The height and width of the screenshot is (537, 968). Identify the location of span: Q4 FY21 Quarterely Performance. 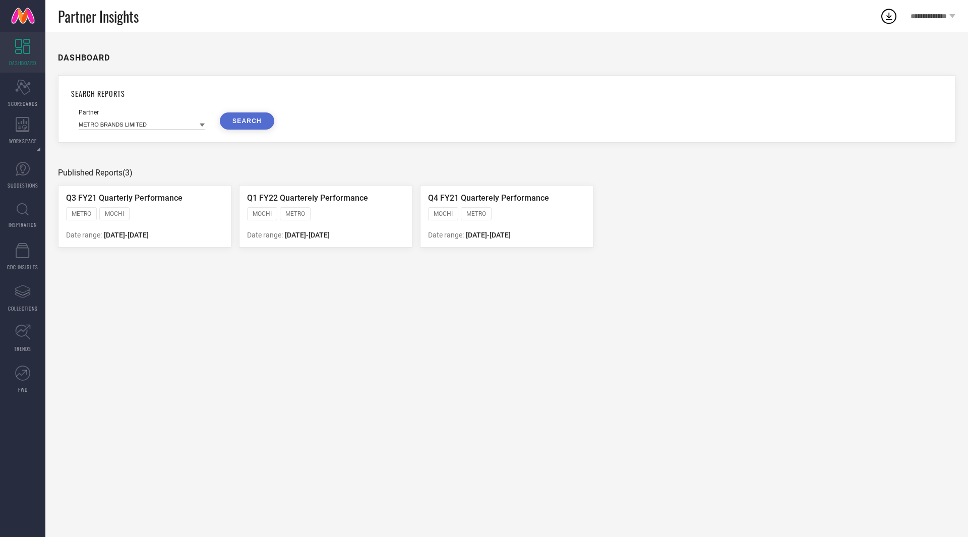
(489, 198).